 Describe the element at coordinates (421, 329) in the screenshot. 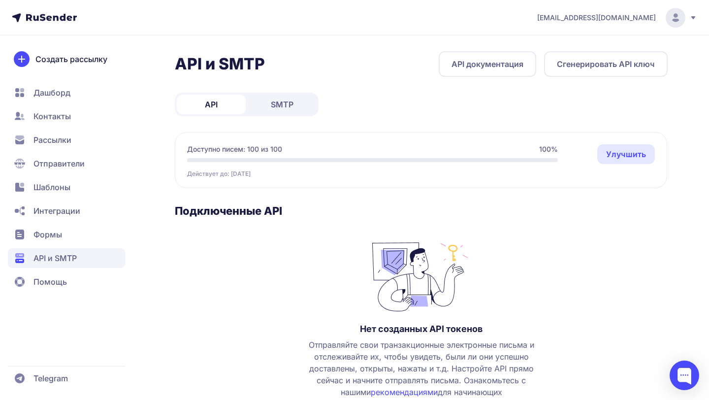

I see `h3: Нет созданных API токенов` at that location.